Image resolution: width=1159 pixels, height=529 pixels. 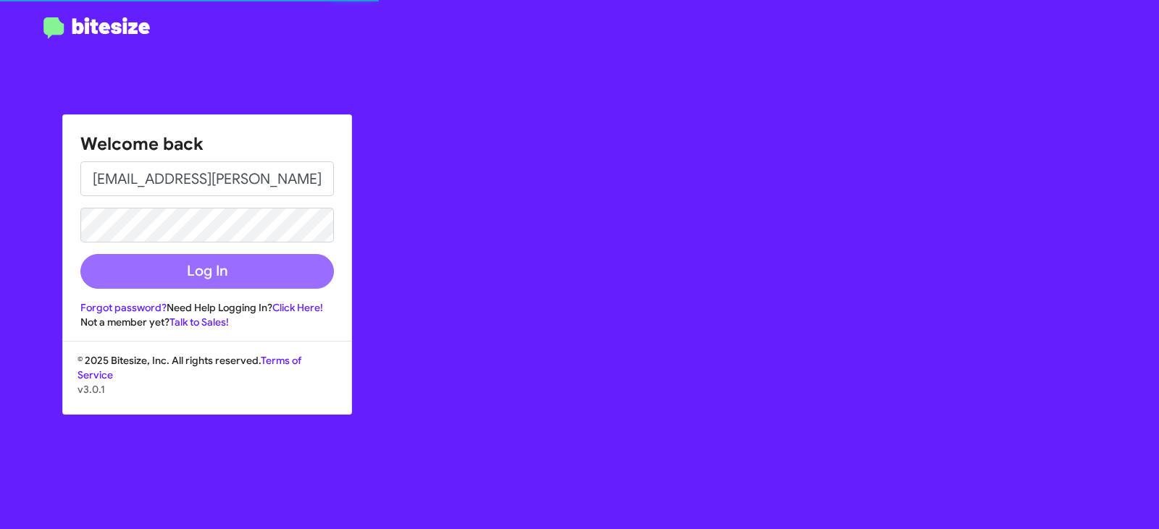 I want to click on input: Email address, so click(x=207, y=179).